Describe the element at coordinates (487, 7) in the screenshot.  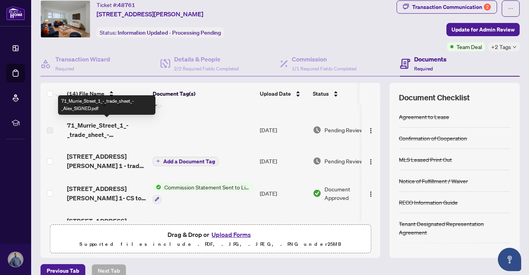
I see `div: 2` at that location.